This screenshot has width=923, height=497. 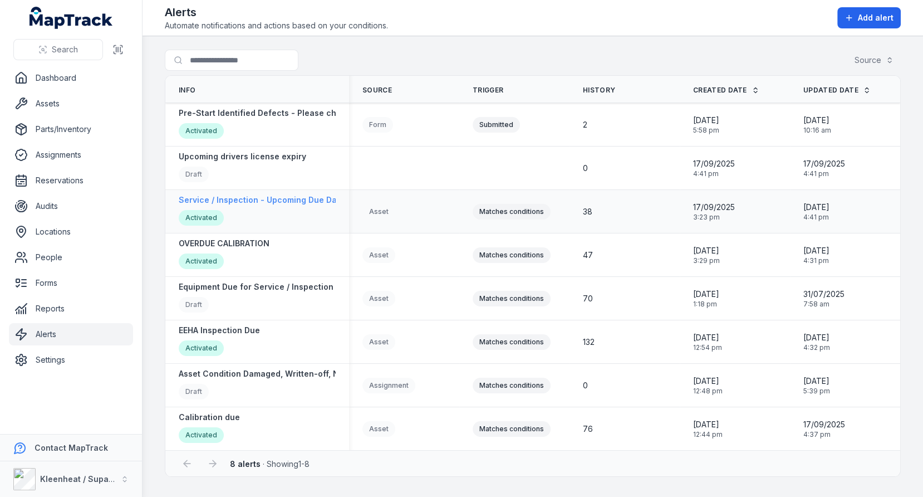 I want to click on span: · Showing 1 - 8, so click(x=269, y=463).